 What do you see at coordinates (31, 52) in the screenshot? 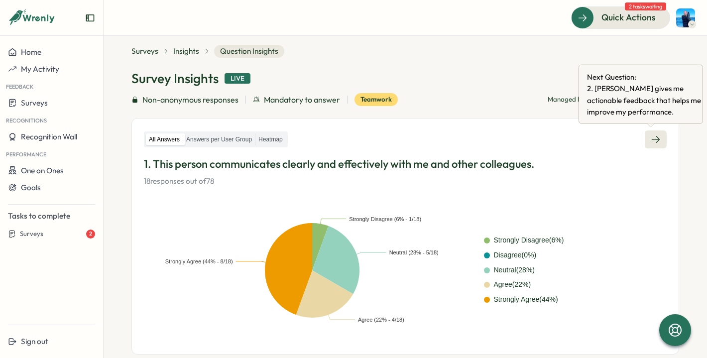
I see `span: Home` at bounding box center [31, 52].